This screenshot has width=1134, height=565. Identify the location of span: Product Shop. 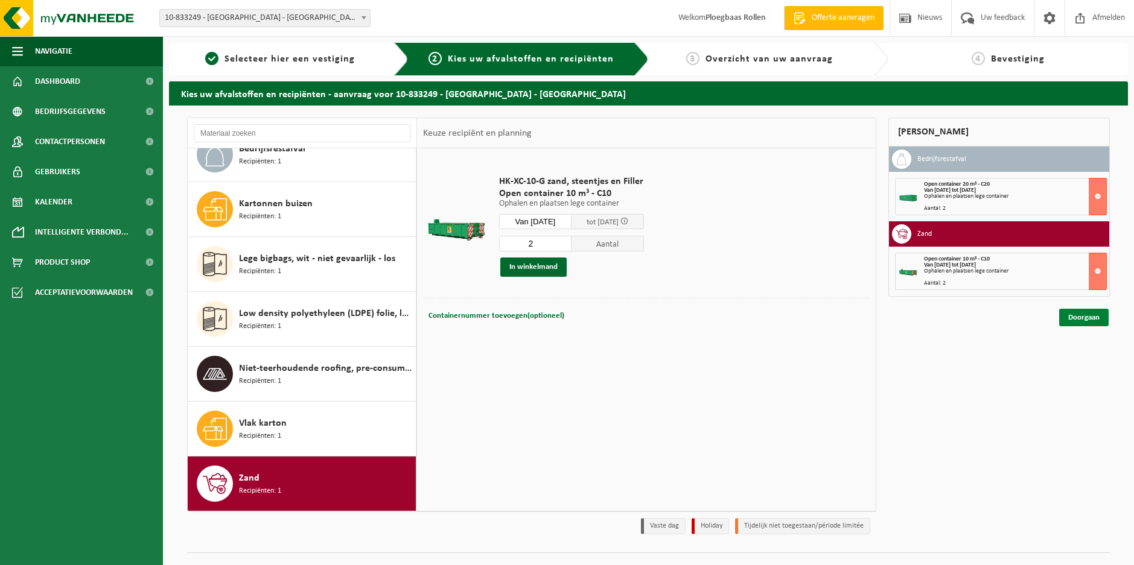
(62, 263).